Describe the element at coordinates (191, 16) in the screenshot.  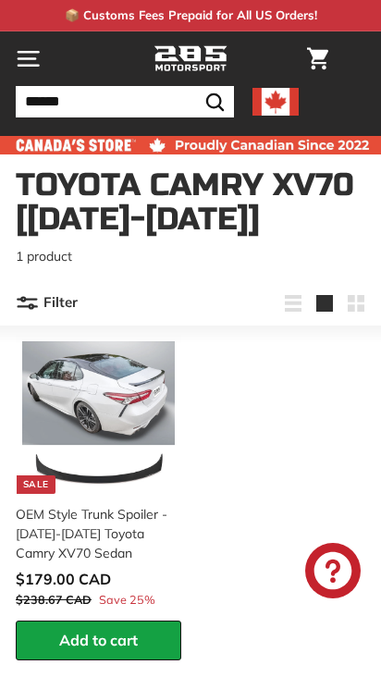
I see `p: 📦 Customs Fees Prepaid for All US Orders!` at that location.